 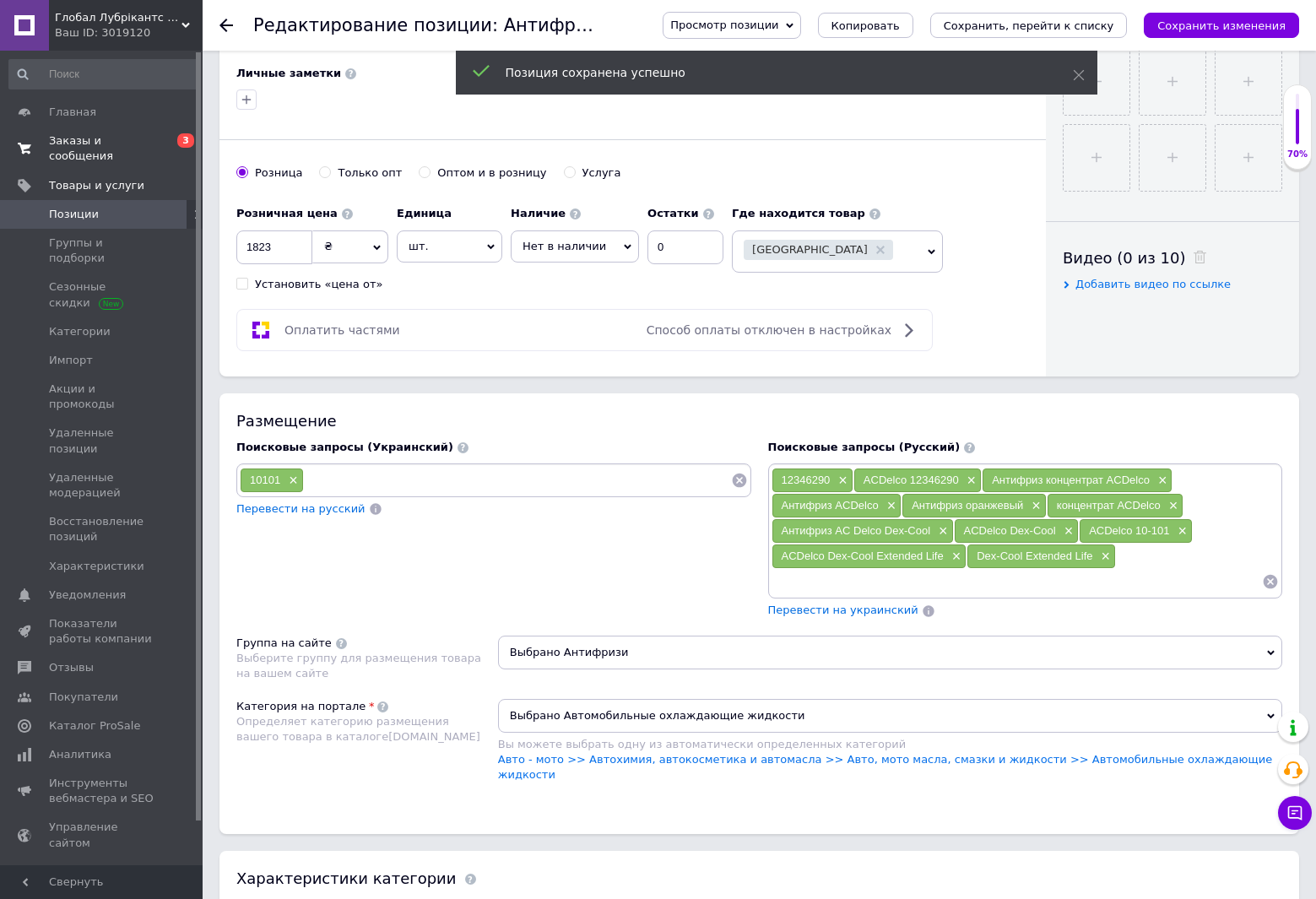 What do you see at coordinates (193, 192) in the screenshot?
I see `p: Антифриз ACDelco Dex-Cool Extended Life є повністю безпечним для гумових шлангів, патрубків, ущіл...` at bounding box center [193, 192].